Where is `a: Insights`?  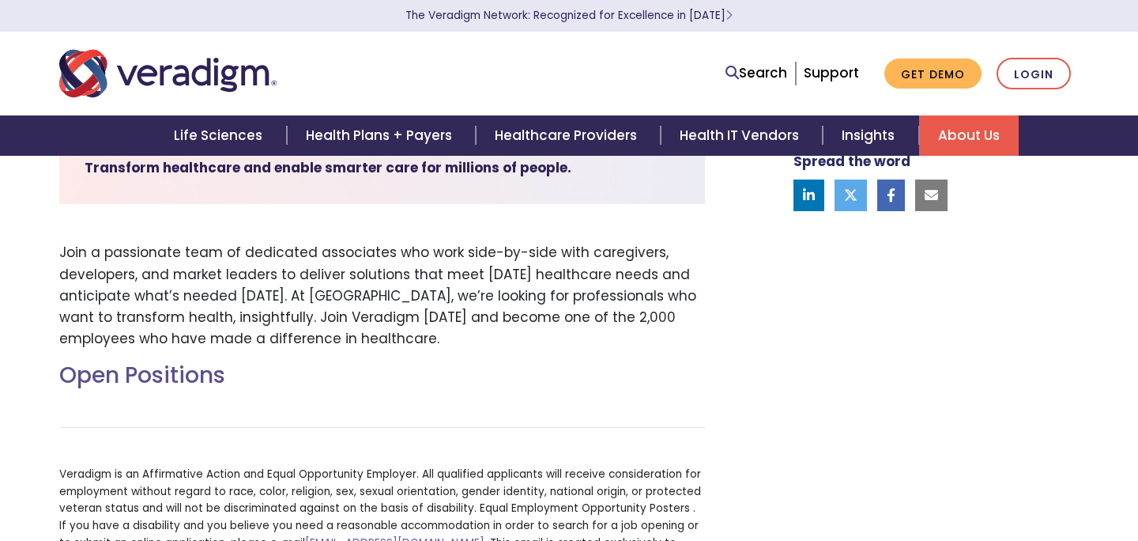 a: Insights is located at coordinates (870, 135).